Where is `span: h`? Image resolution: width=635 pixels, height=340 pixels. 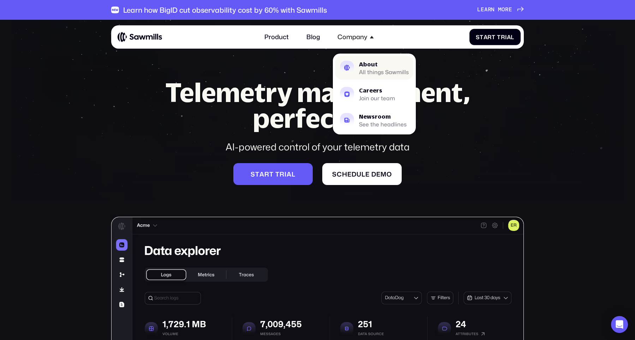
span: h is located at coordinates (344, 174).